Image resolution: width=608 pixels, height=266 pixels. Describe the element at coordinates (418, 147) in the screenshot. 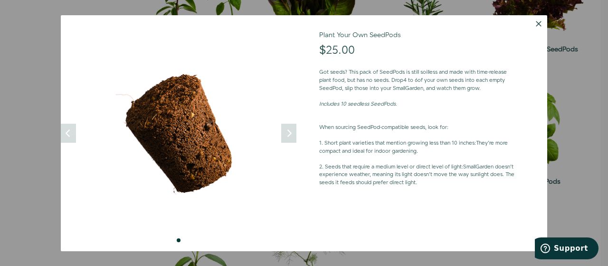

I see `p: They’re more compact and ideal for indoor gardening.` at that location.